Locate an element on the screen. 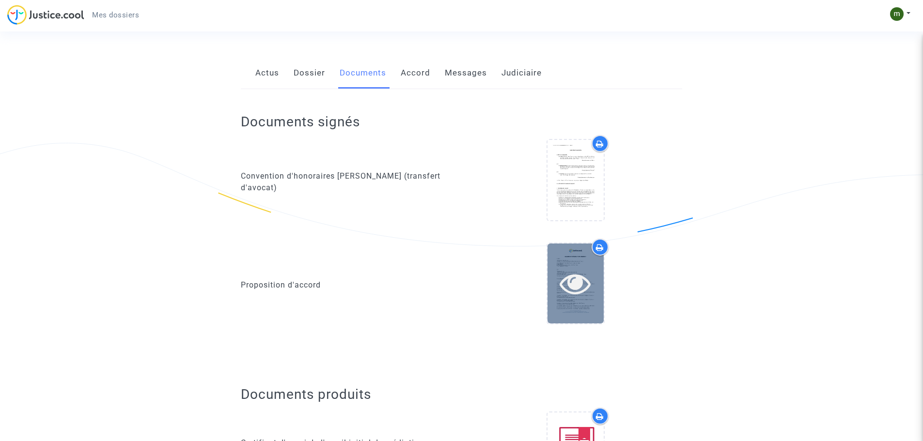  img: jc-logo.svg is located at coordinates (46, 15).